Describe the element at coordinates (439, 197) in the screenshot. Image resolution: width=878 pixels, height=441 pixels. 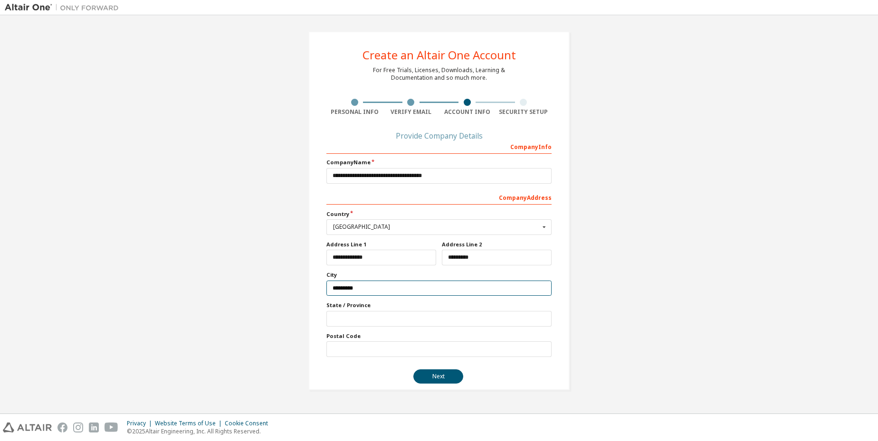
I see `div: Company Address` at that location.